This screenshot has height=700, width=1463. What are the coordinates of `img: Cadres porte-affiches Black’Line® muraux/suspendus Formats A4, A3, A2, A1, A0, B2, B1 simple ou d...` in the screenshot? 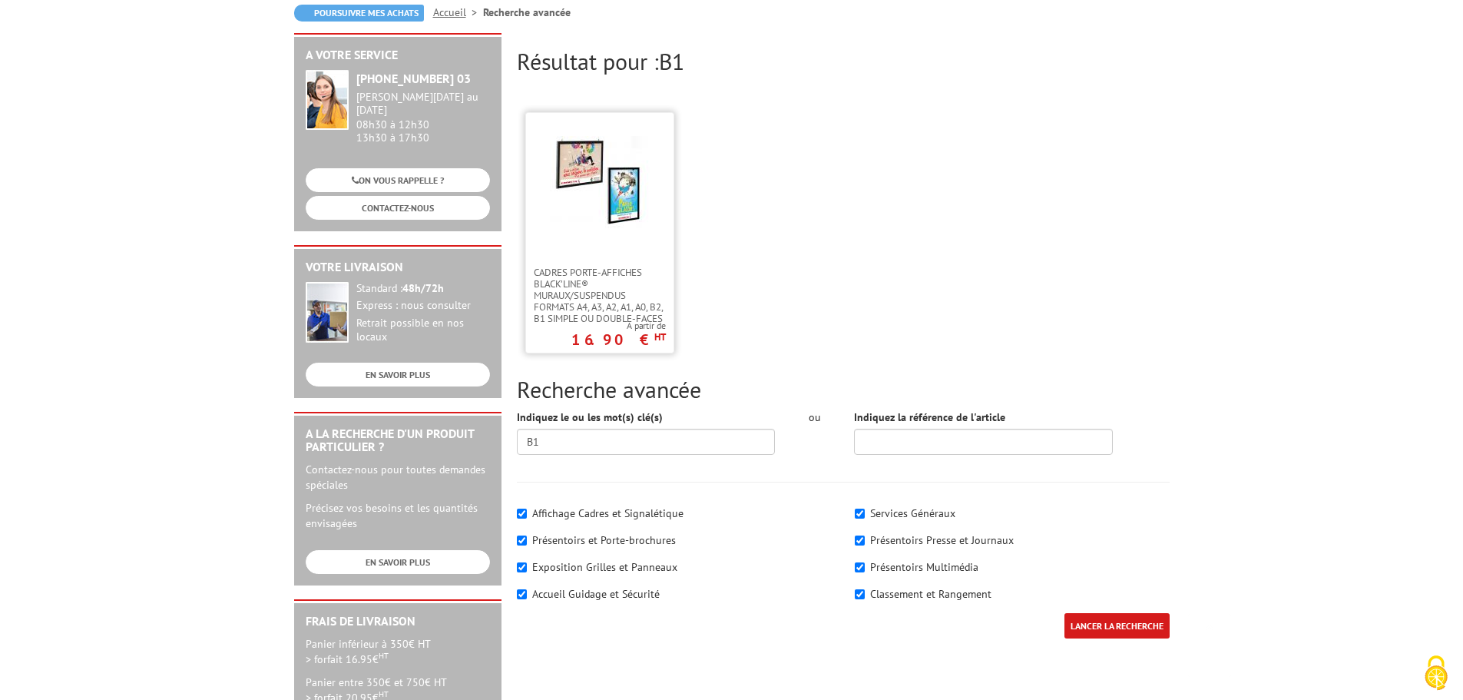 It's located at (600, 186).